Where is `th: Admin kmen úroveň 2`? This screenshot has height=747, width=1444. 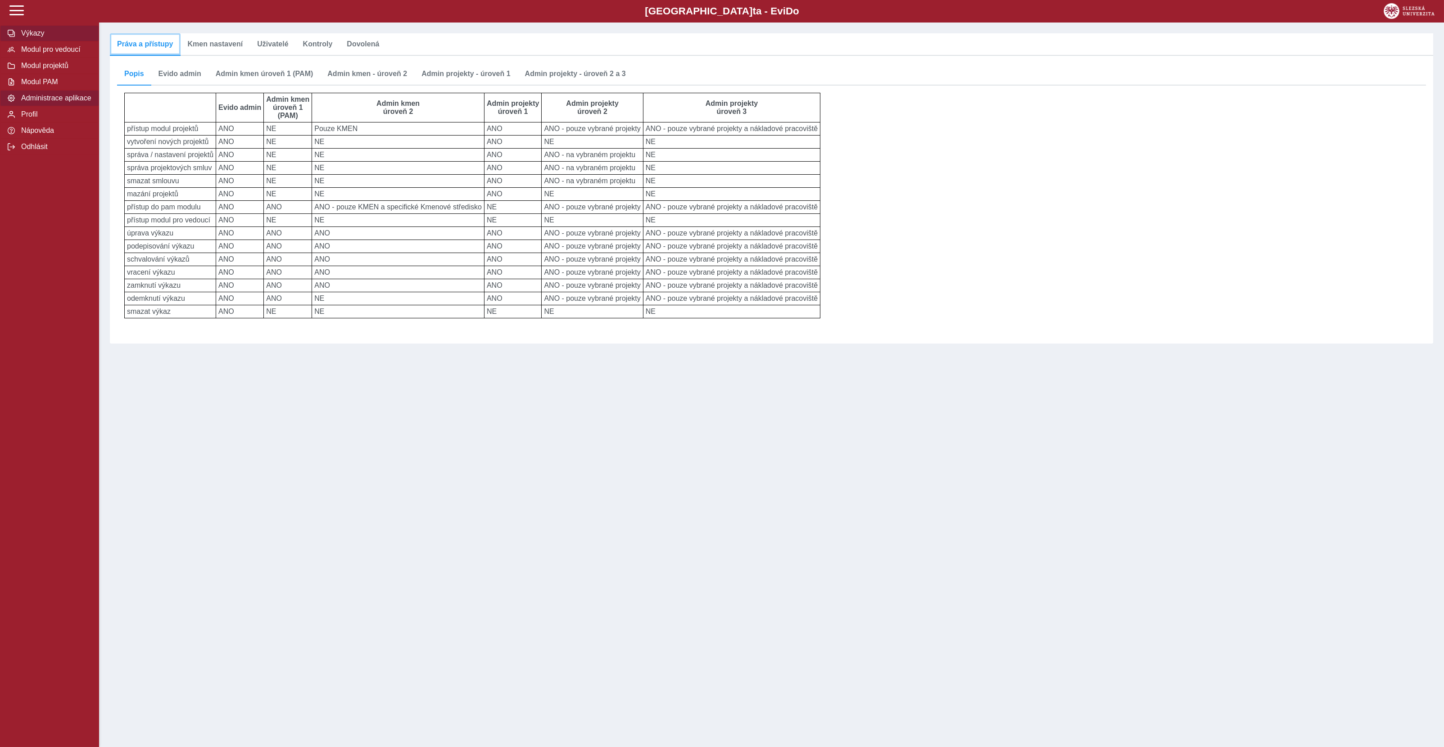 th: Admin kmen úroveň 2 is located at coordinates (398, 108).